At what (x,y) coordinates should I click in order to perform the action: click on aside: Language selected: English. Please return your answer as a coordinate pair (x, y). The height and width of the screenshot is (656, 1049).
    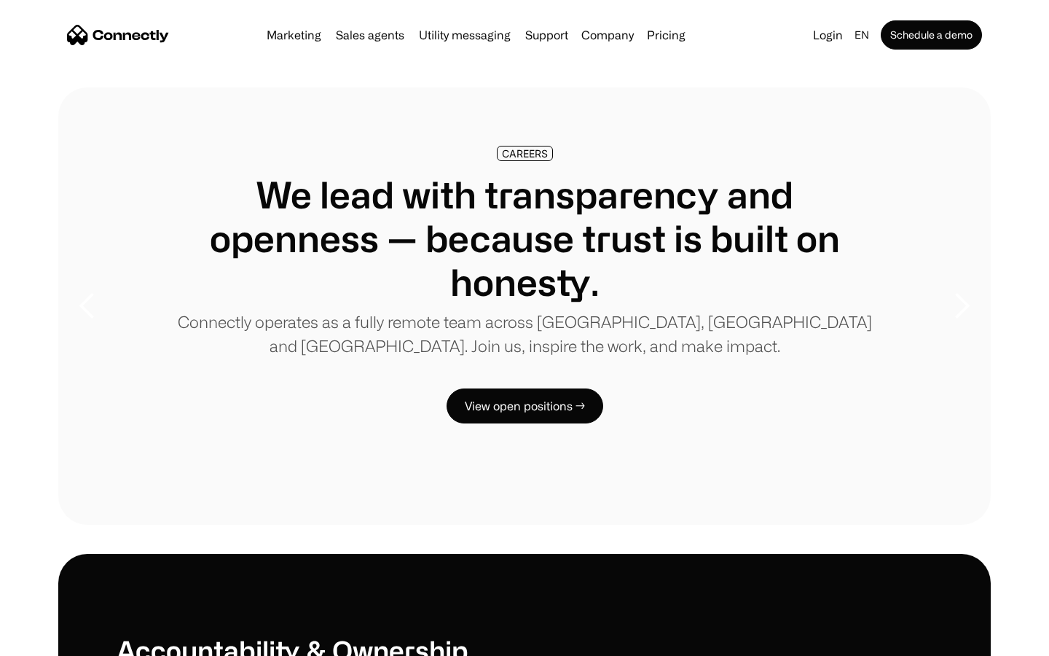
    Looking at the image, I should click on (51, 640).